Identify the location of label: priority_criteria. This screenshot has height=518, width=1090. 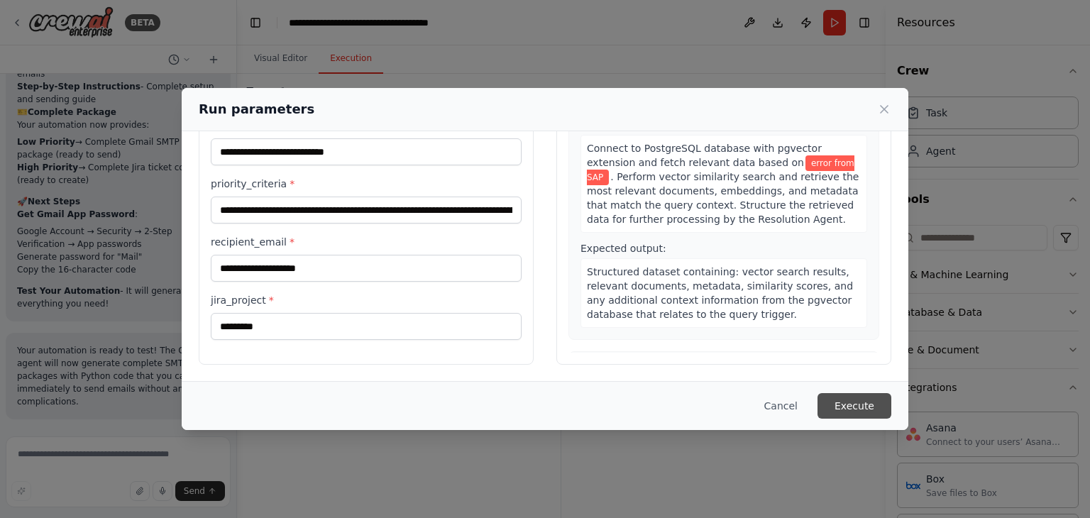
(366, 184).